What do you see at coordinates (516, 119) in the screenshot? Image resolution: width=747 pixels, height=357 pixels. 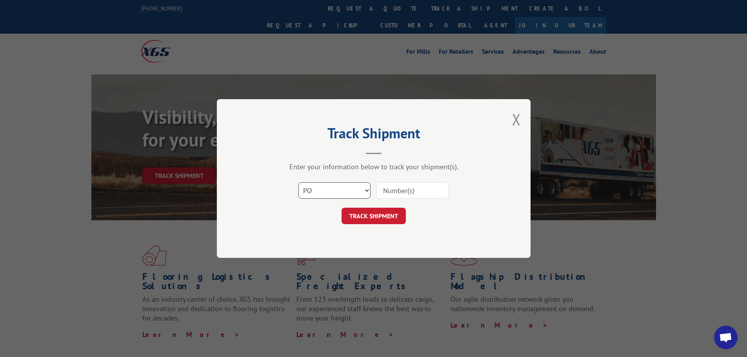 I see `button: Close modal` at bounding box center [516, 119].